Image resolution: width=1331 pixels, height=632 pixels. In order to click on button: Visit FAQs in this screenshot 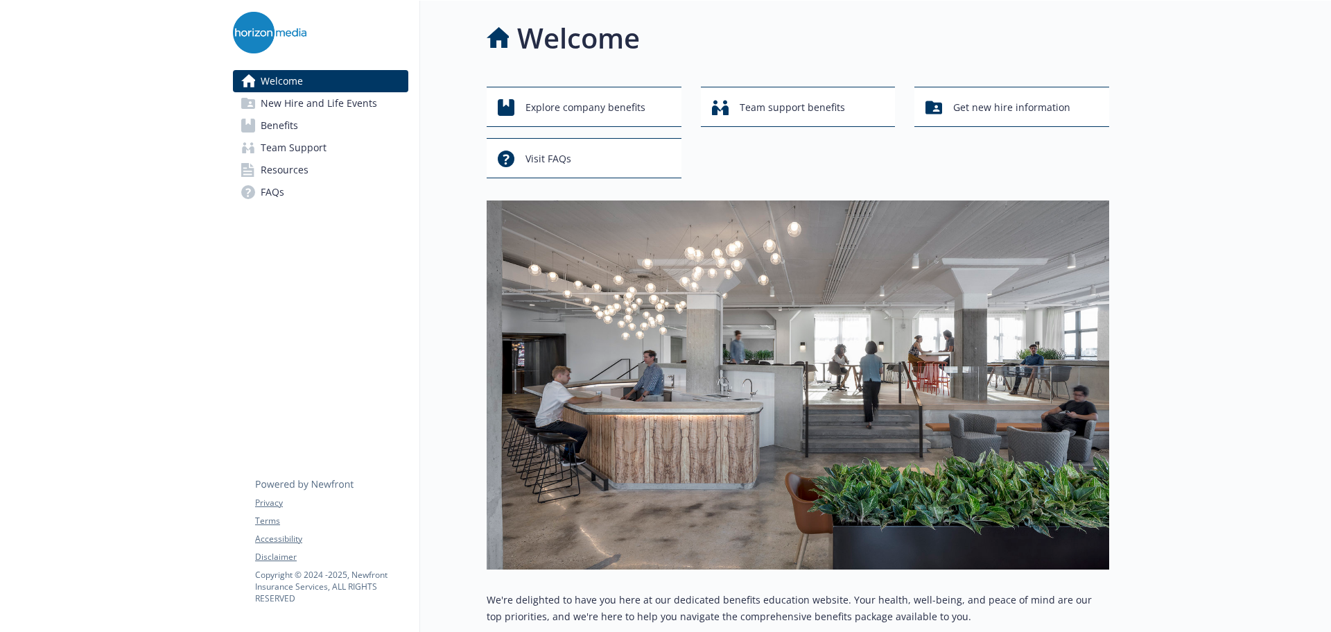, I will do `click(584, 158)`.